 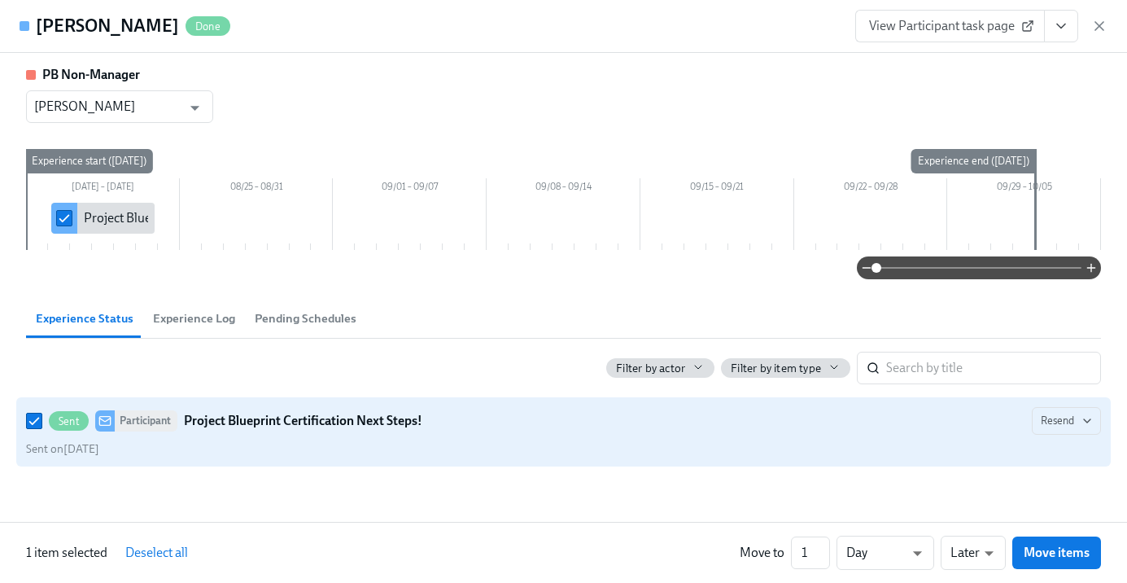 I want to click on span: Resend, so click(x=1066, y=421).